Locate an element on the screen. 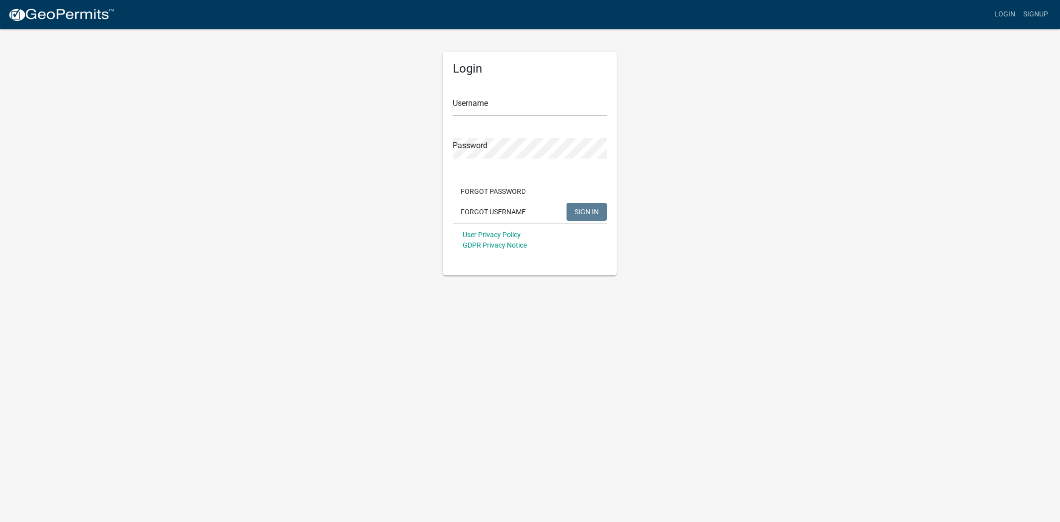 This screenshot has width=1060, height=522. button: Forgot Password is located at coordinates (493, 191).